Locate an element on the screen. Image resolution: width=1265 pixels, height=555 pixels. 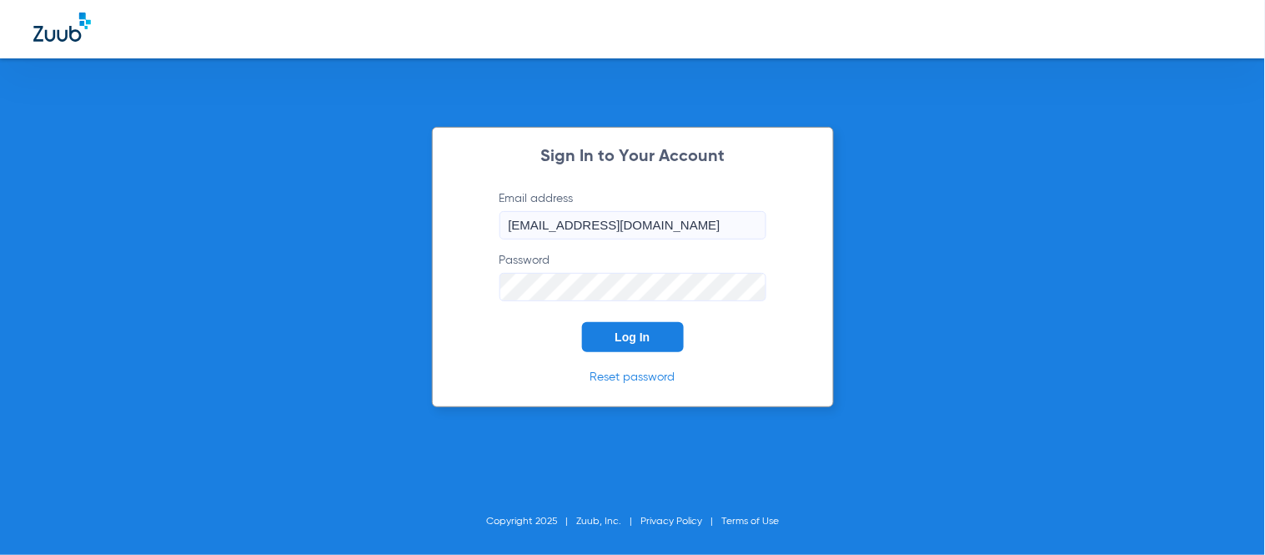
label: Email address is located at coordinates (633, 214).